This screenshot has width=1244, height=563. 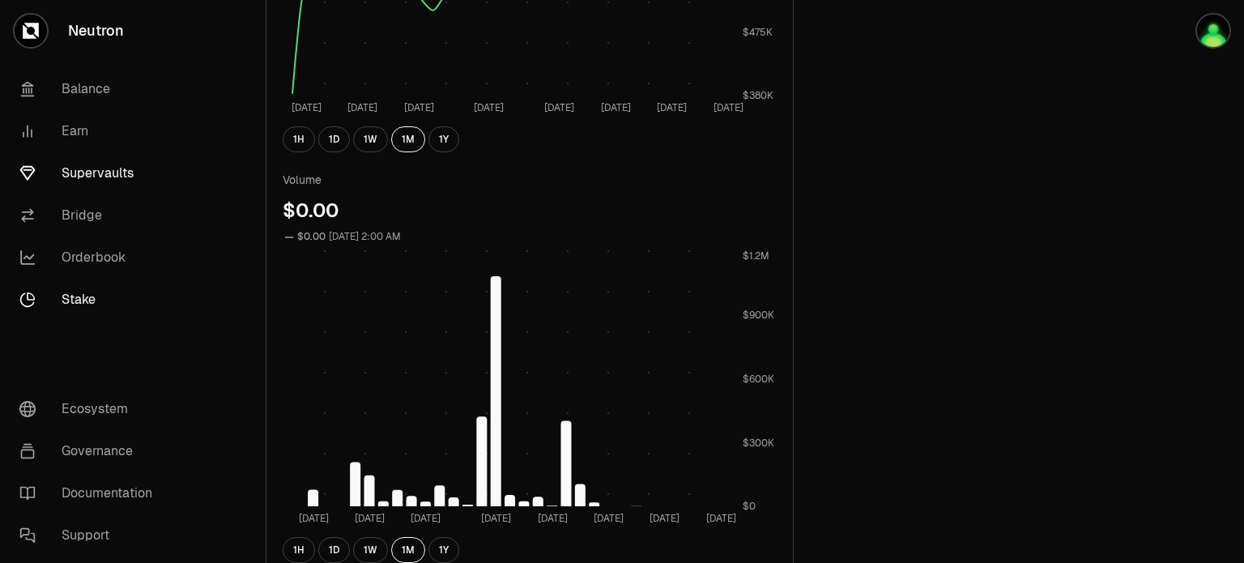 I want to click on p: Volume, so click(x=530, y=180).